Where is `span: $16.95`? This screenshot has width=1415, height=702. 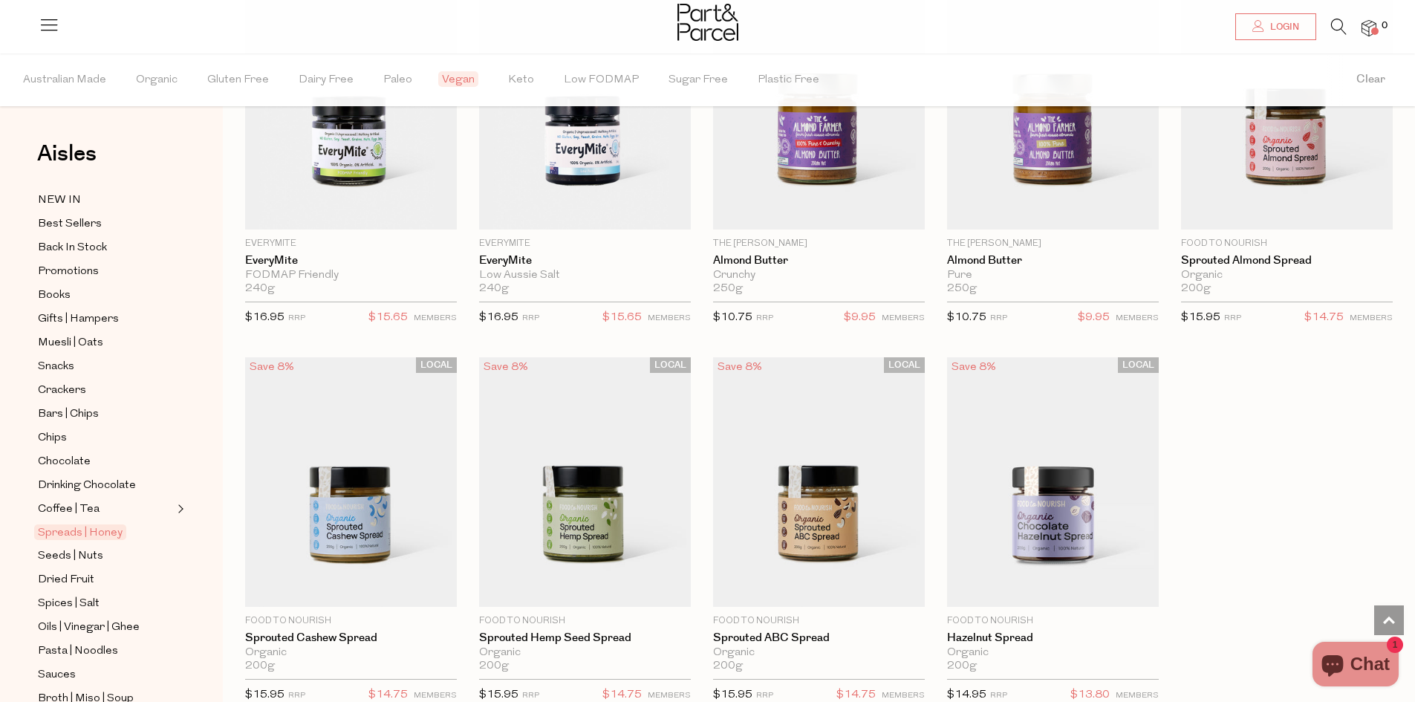 span: $16.95 is located at coordinates (264, 317).